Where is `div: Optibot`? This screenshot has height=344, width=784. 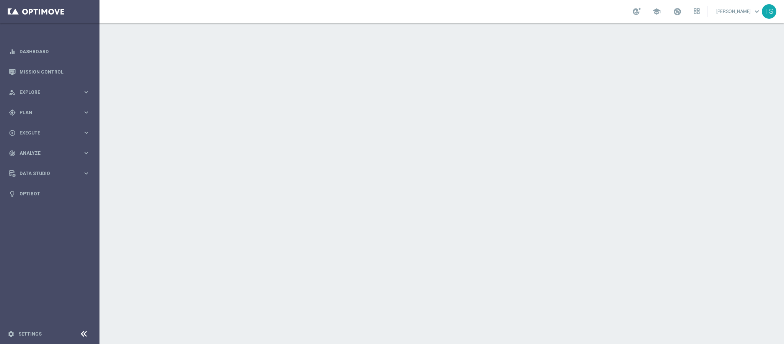 div: Optibot is located at coordinates (49, 193).